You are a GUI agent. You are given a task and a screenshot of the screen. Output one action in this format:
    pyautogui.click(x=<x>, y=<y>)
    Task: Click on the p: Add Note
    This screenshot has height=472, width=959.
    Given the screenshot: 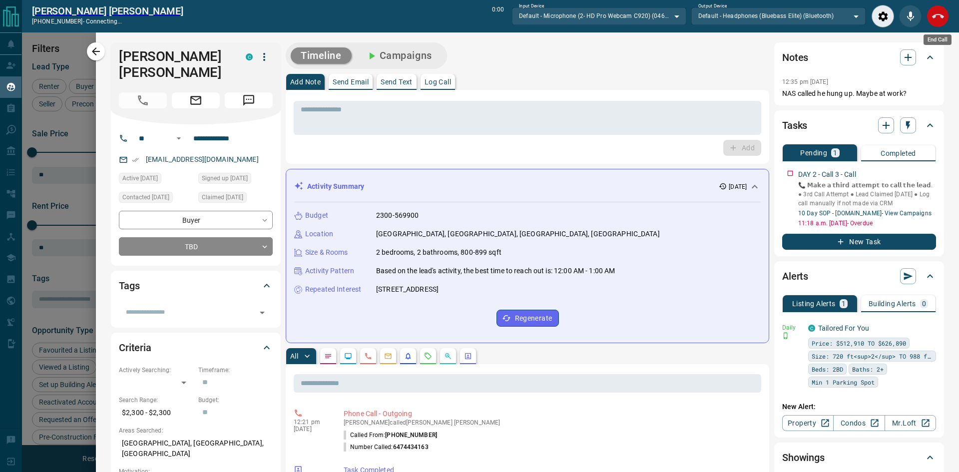 What is the action you would take?
    pyautogui.click(x=305, y=82)
    